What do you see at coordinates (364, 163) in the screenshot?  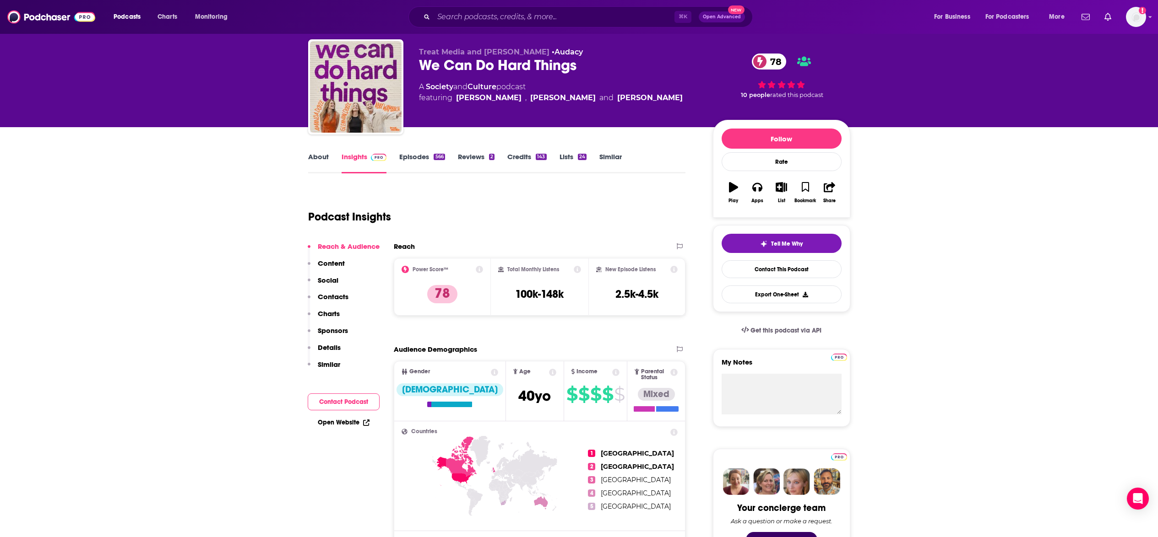 I see `a: InsightsPodchaser Pro` at bounding box center [364, 163].